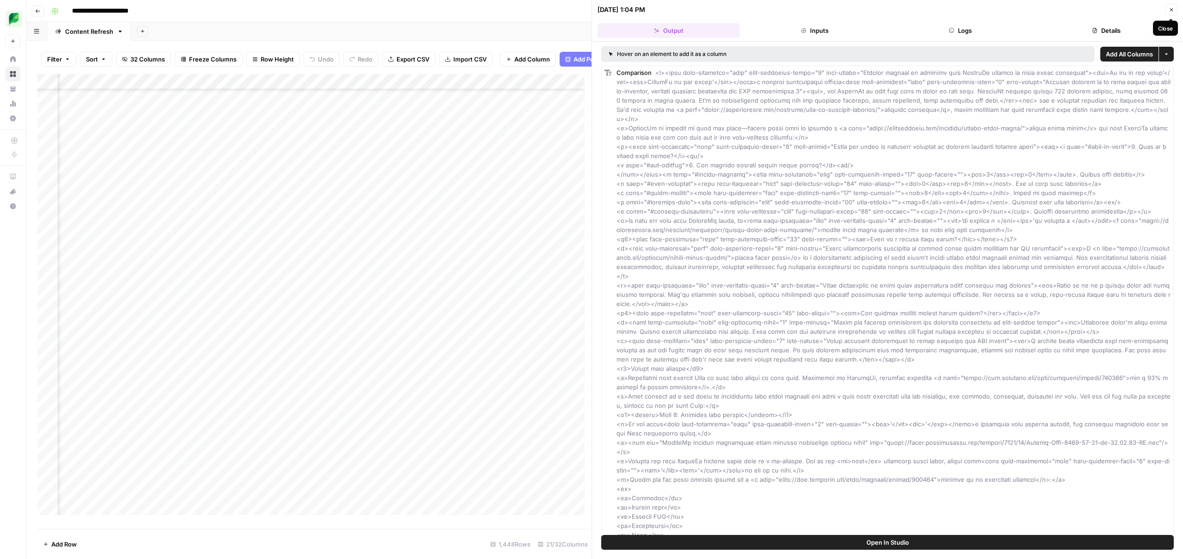 The height and width of the screenshot is (559, 1183). I want to click on span: Import CSV, so click(470, 59).